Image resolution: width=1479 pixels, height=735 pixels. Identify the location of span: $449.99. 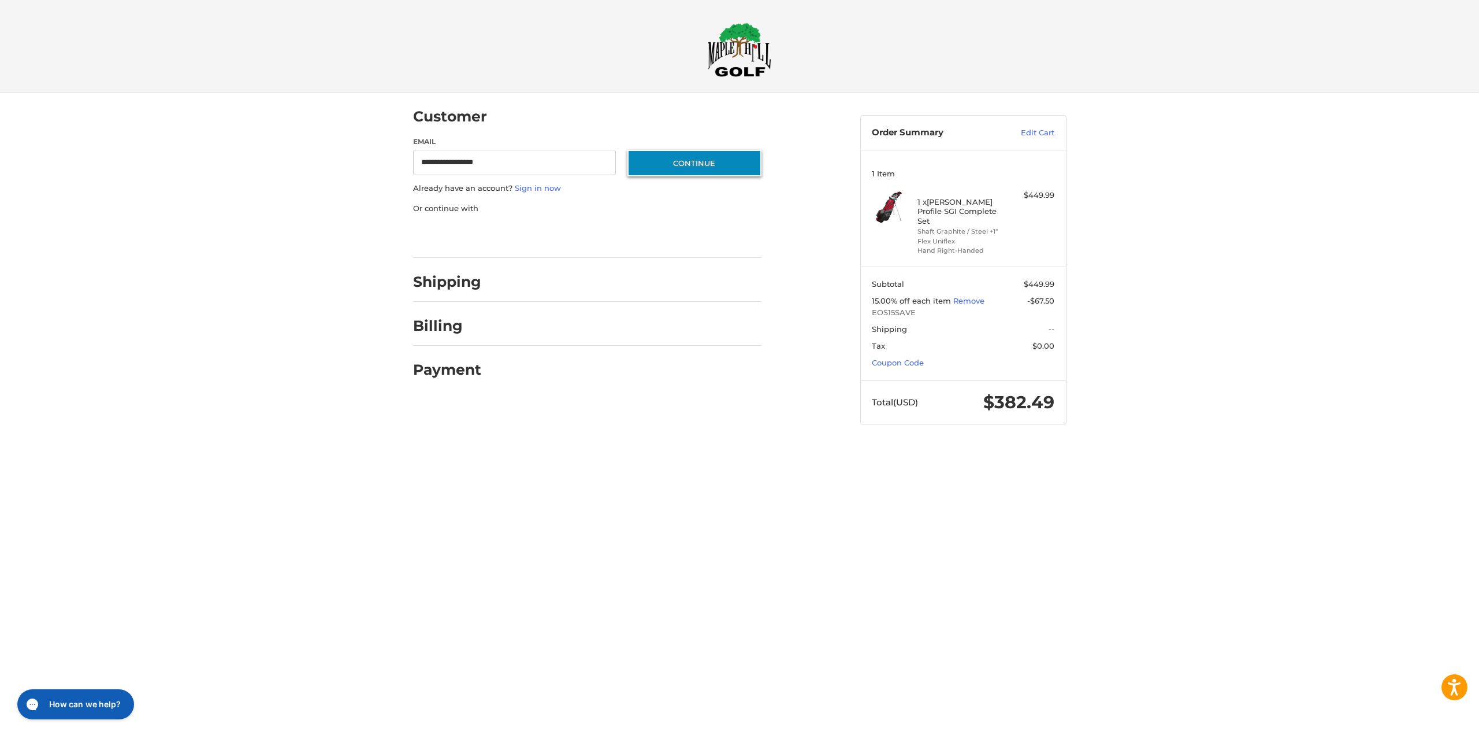
(1039, 284).